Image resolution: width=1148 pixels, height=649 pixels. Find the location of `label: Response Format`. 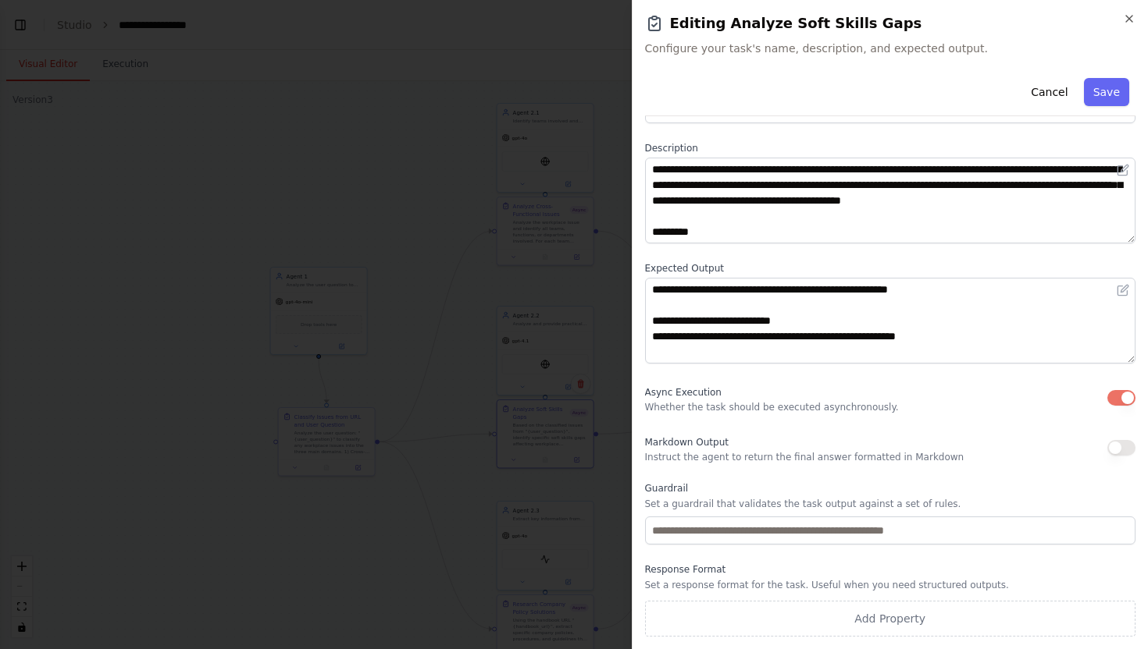

label: Response Format is located at coordinates (890, 570).